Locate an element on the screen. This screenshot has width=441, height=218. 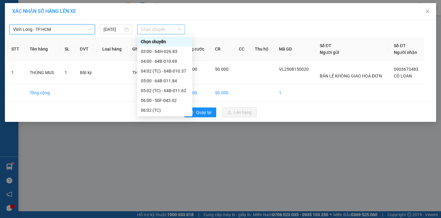
div: 0946228208 is located at coordinates (98, 24).